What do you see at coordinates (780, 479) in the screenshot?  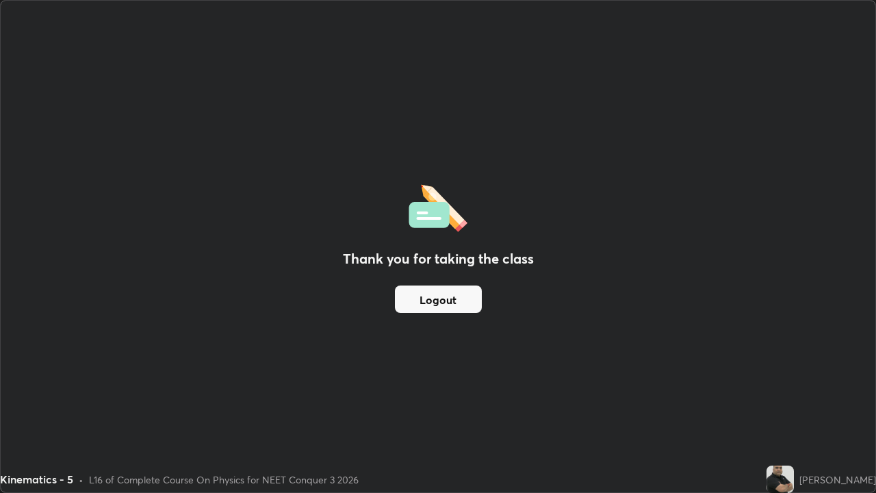 I see `img: eacf0803778e41e7b506779bab53d040.jpg` at bounding box center [780, 479].